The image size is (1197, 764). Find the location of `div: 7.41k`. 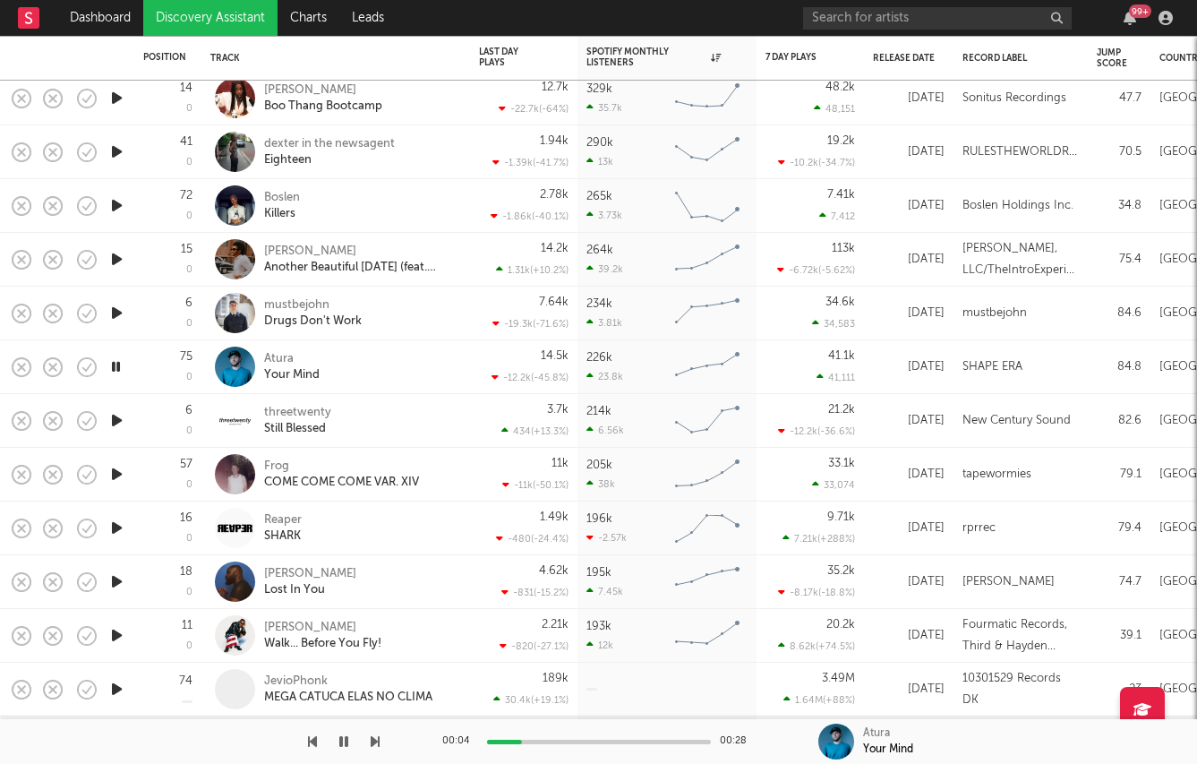

div: 7.41k is located at coordinates (841, 194).